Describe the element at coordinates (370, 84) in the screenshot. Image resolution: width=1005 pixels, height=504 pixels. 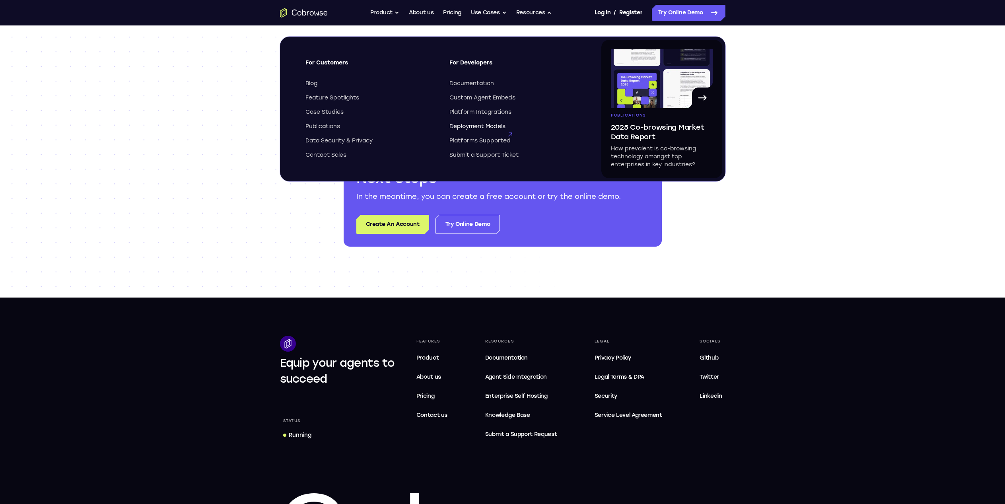
I see `a: Blog` at that location.